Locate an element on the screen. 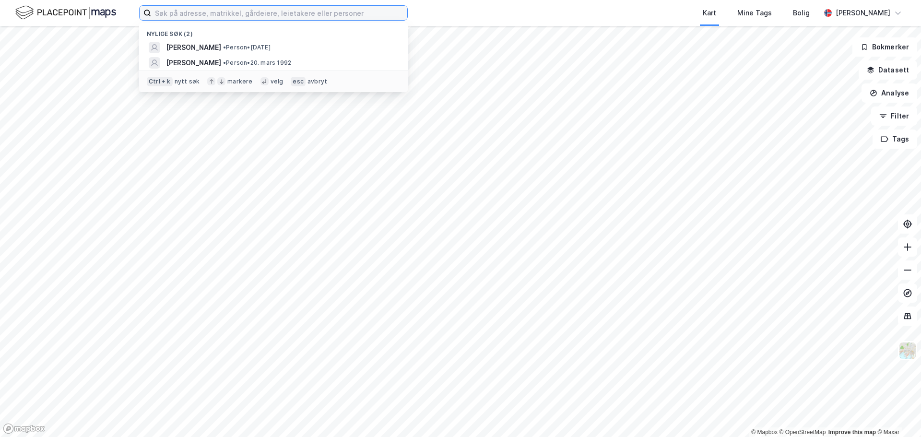 This screenshot has width=921, height=437. span: Person • 20. mars 1992 is located at coordinates (257, 63).